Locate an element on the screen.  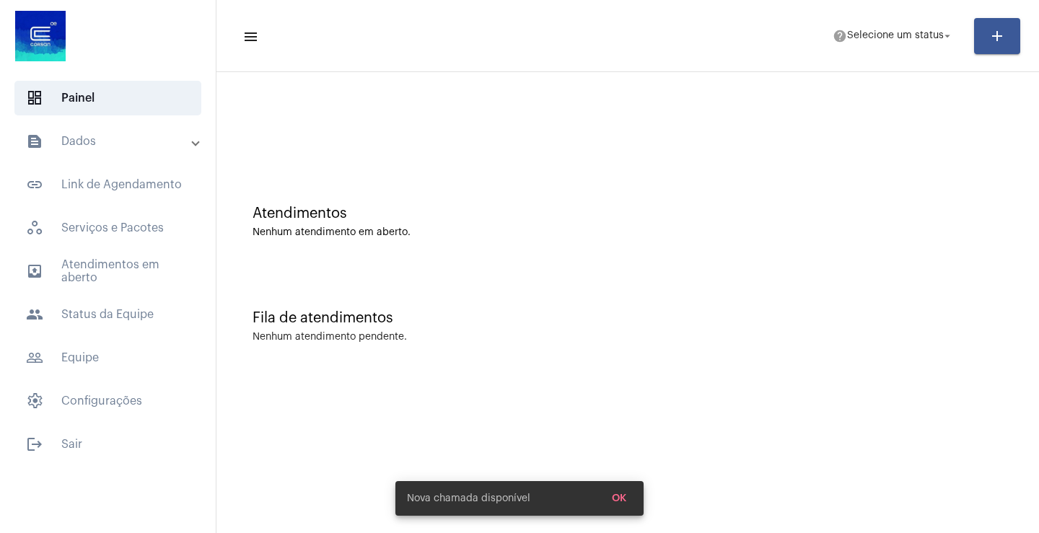
span: Serviços e Pacotes is located at coordinates (107, 228).